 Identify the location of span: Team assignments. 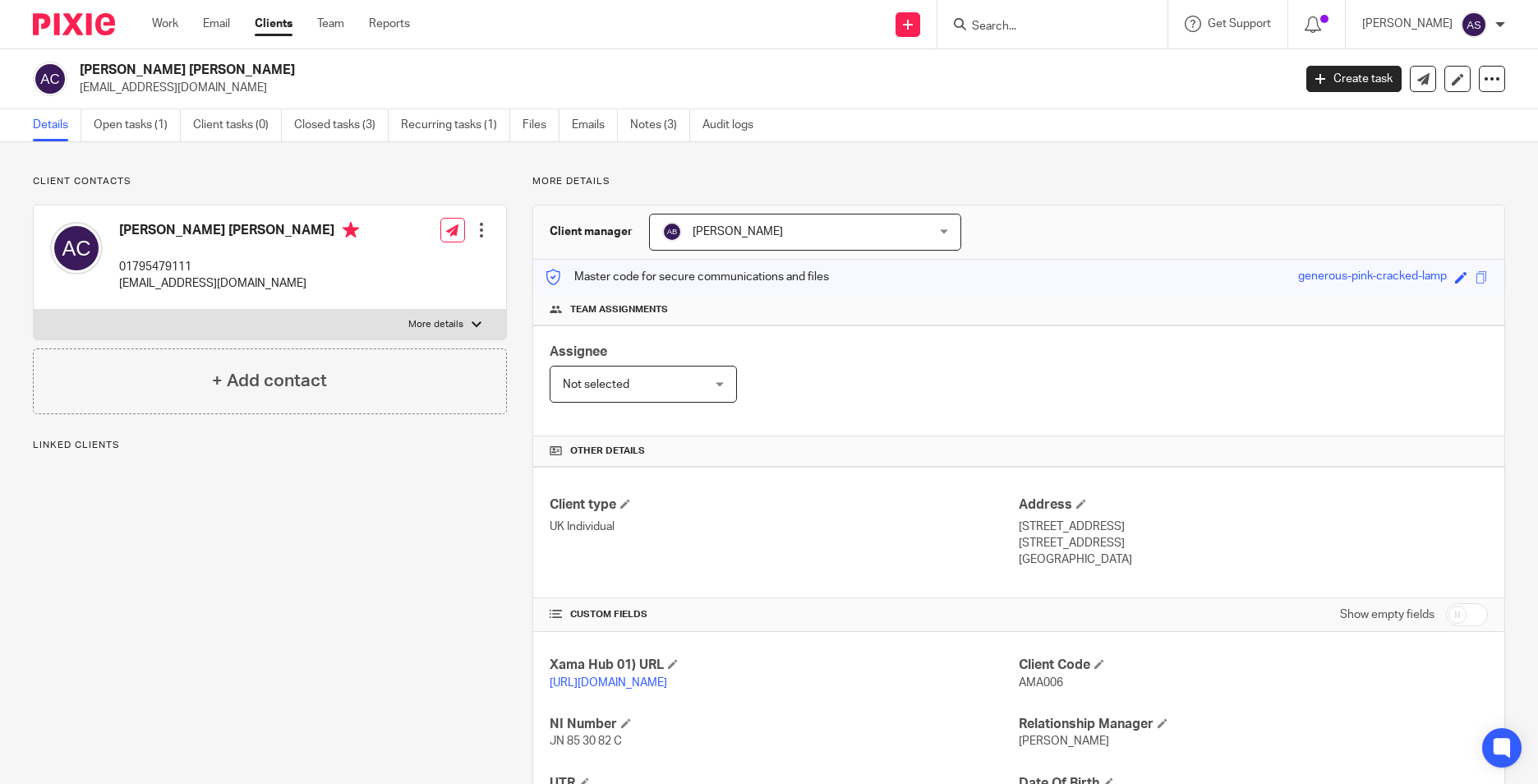
(619, 309).